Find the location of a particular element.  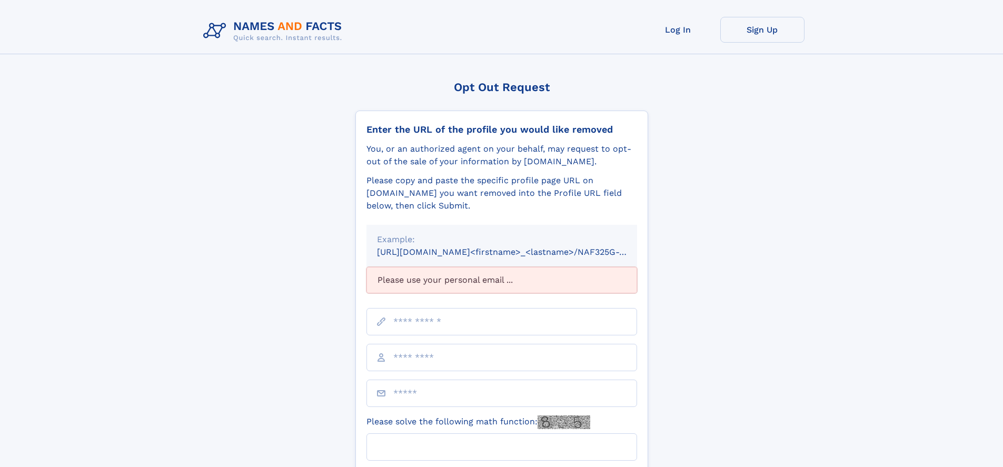

div: Enter the URL of the profile you would like removed is located at coordinates (502, 130).